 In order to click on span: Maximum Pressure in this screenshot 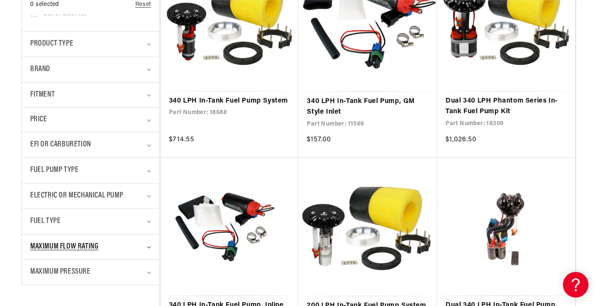, I will do `click(60, 272)`.